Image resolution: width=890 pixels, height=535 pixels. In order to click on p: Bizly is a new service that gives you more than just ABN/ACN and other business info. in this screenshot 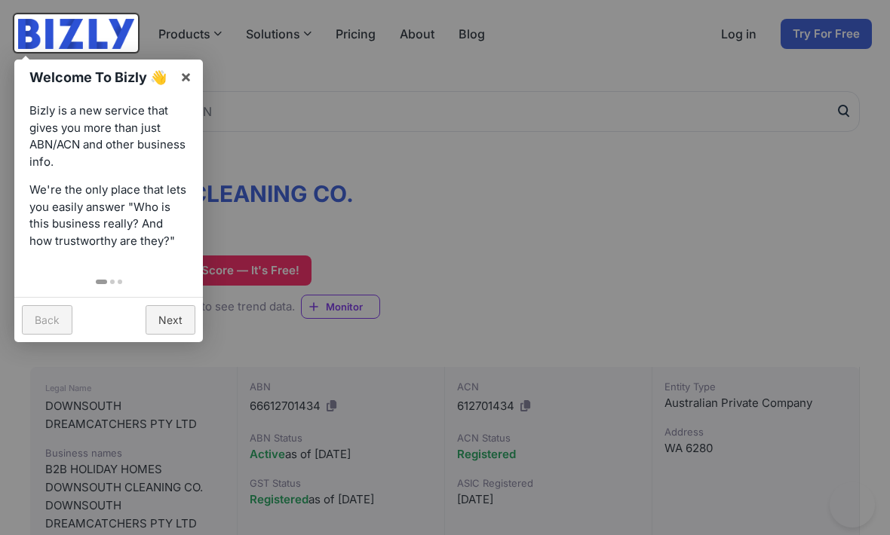, I will do `click(109, 137)`.